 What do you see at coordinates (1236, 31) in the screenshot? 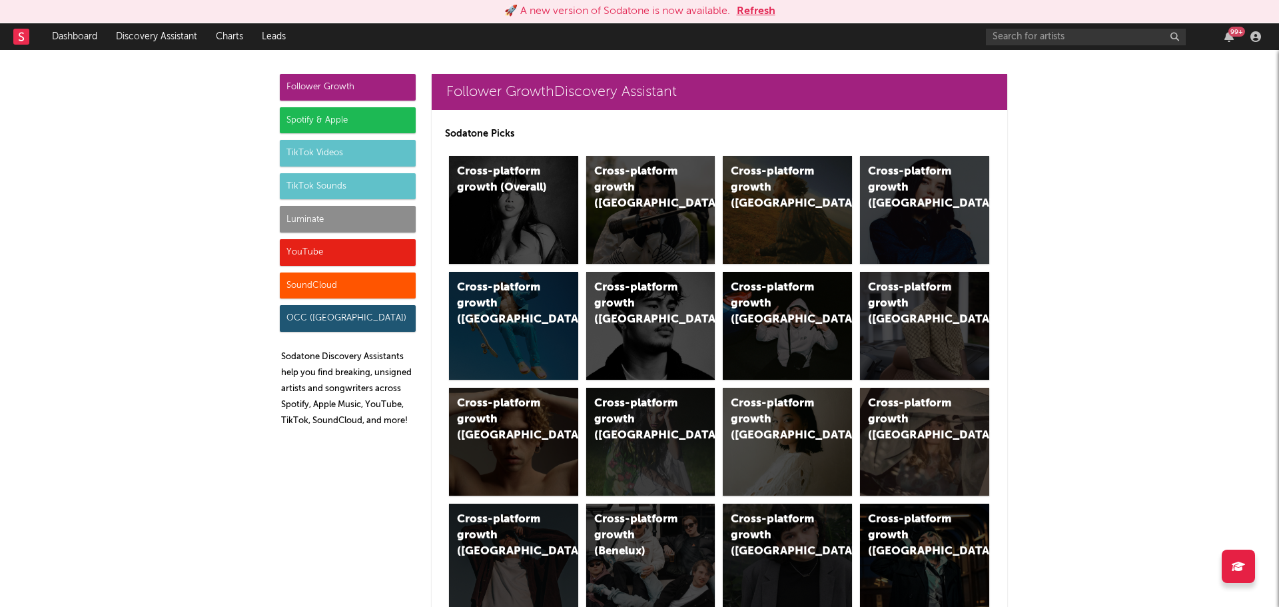
I see `div: 99 +` at bounding box center [1236, 31].